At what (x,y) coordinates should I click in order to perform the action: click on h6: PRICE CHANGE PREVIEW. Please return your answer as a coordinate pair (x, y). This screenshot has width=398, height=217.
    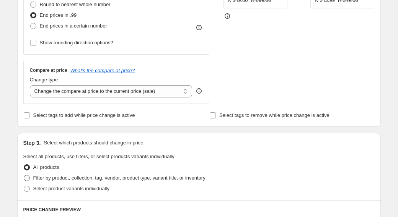
    Looking at the image, I should click on (199, 210).